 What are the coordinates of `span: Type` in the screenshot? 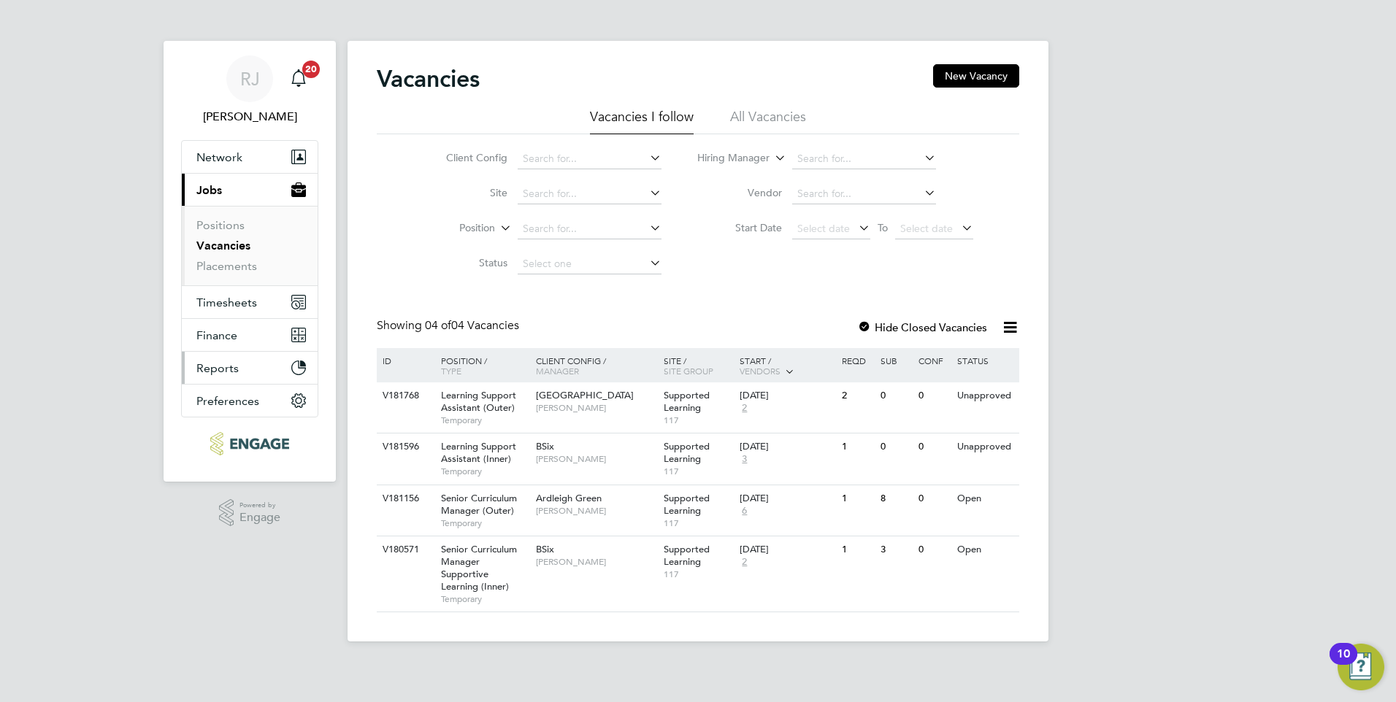 It's located at (451, 371).